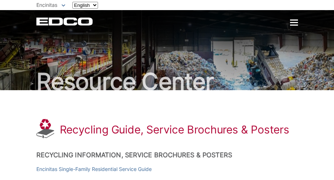 The image size is (334, 180). What do you see at coordinates (167, 155) in the screenshot?
I see `h2: Recycling Information, Service Brochures & Posters` at bounding box center [167, 155].